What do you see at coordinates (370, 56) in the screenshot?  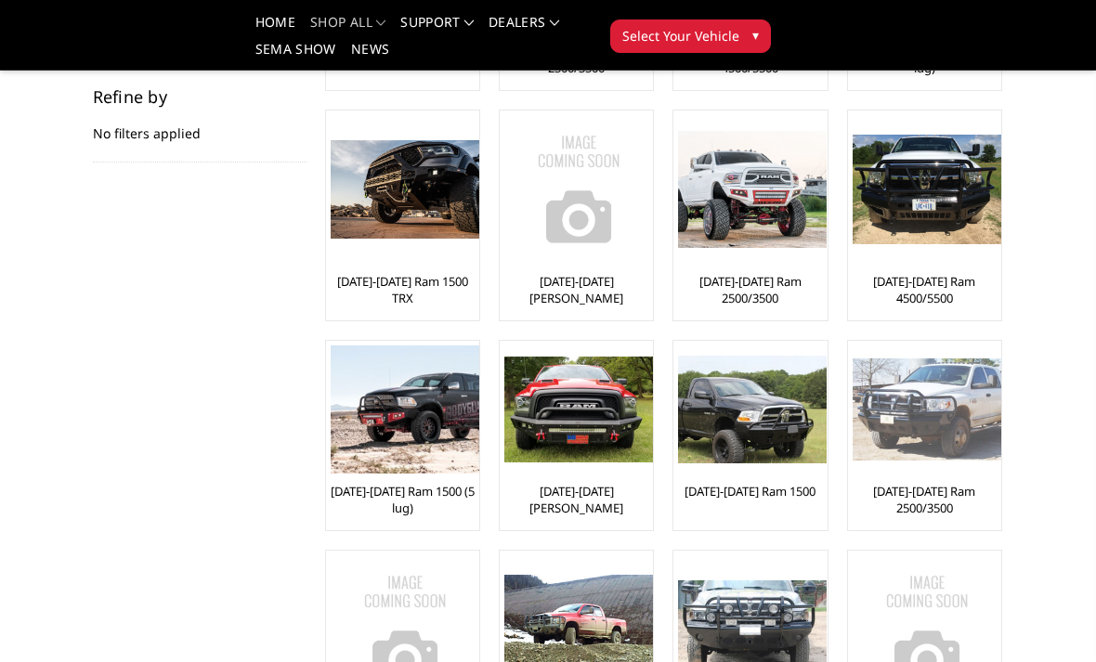 I see `a: News` at bounding box center [370, 56].